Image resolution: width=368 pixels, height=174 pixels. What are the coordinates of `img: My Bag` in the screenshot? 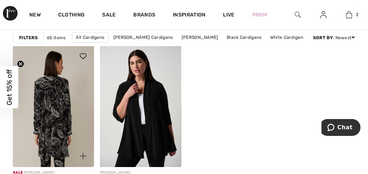 It's located at (349, 15).